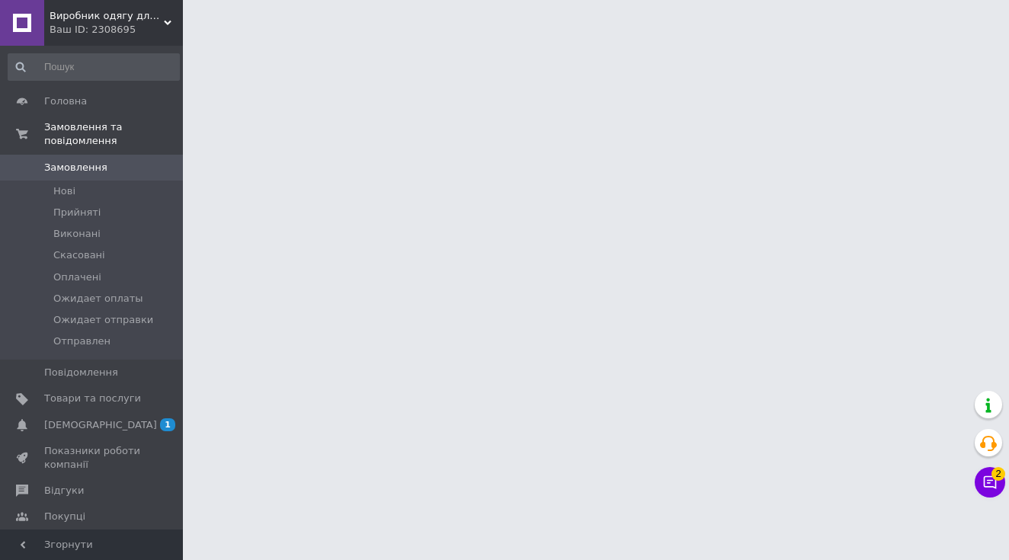  I want to click on span: Прийняті, so click(77, 213).